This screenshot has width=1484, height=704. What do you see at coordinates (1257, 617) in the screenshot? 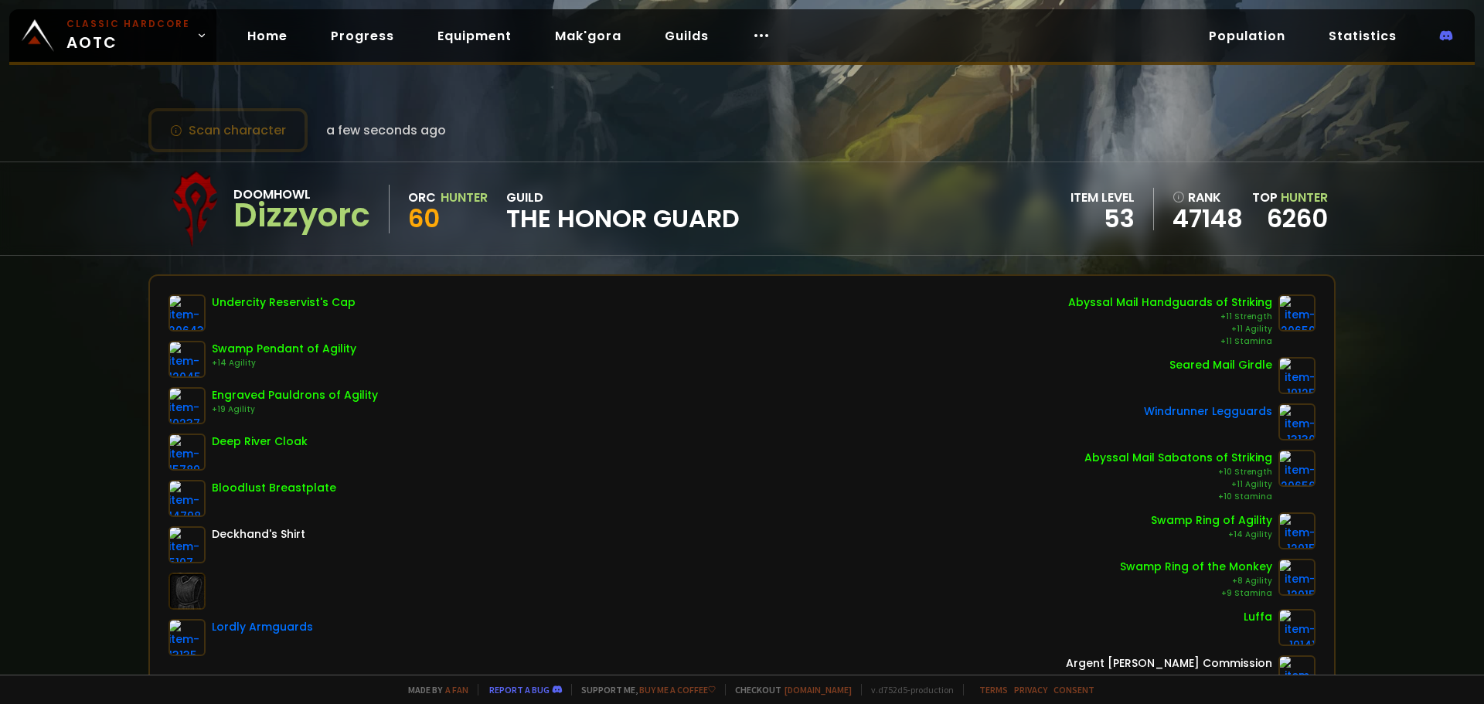
I see `div: Luffa` at bounding box center [1257, 617].